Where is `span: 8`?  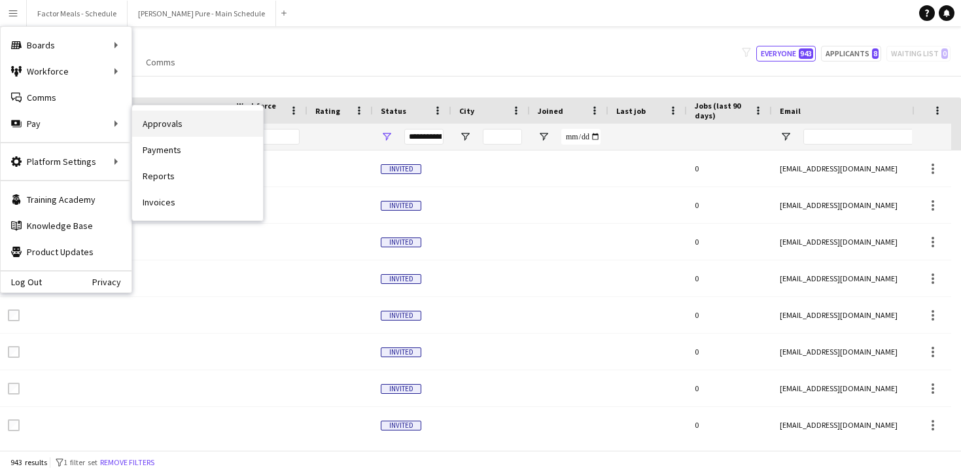 span: 8 is located at coordinates (876, 54).